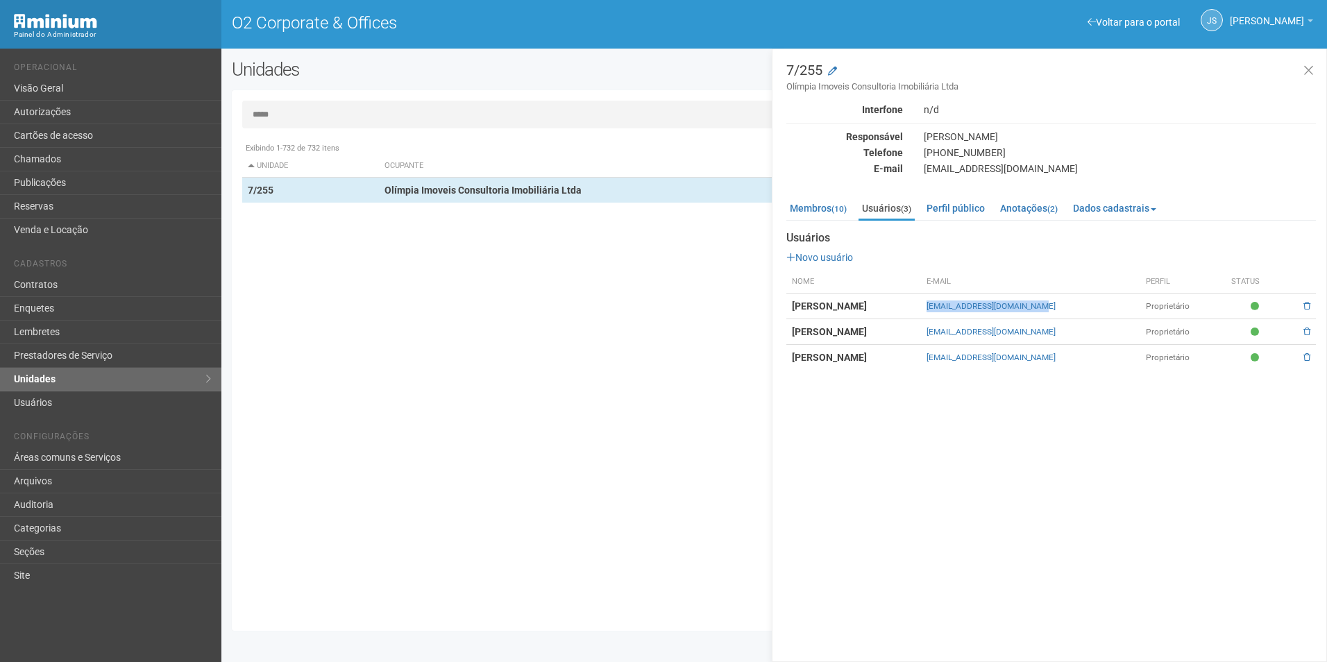  I want to click on strong: Usuários, so click(1051, 238).